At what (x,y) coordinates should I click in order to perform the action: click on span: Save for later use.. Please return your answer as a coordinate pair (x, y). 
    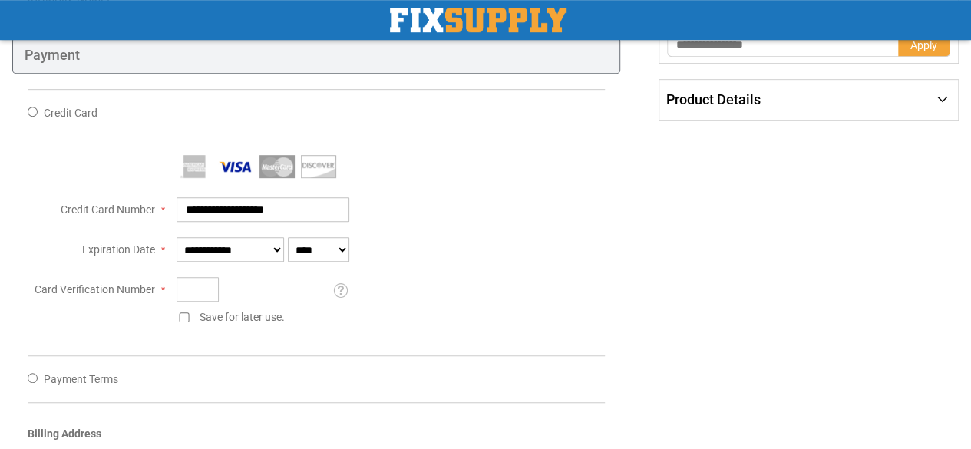
    Looking at the image, I should click on (242, 317).